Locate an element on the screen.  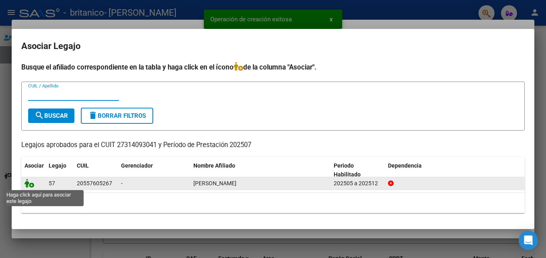
button: Buscar is located at coordinates (51, 116).